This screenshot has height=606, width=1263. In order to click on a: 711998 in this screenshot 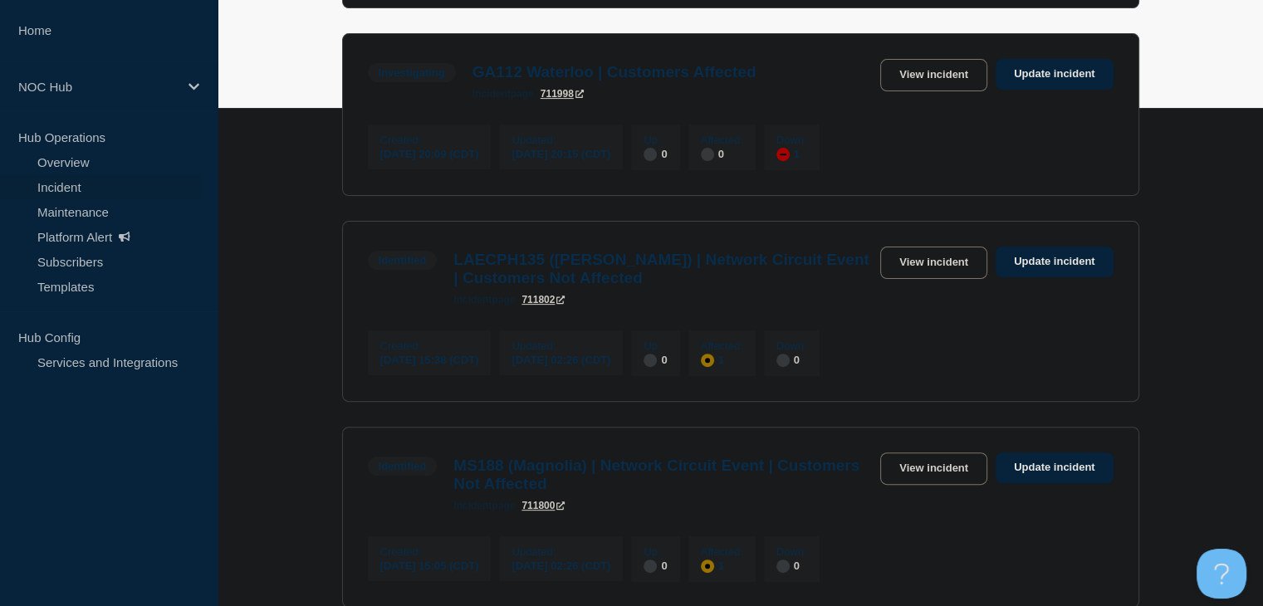, I will do `click(562, 94)`.